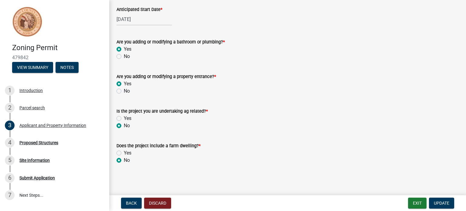  I want to click on span: 479842, so click(55, 57).